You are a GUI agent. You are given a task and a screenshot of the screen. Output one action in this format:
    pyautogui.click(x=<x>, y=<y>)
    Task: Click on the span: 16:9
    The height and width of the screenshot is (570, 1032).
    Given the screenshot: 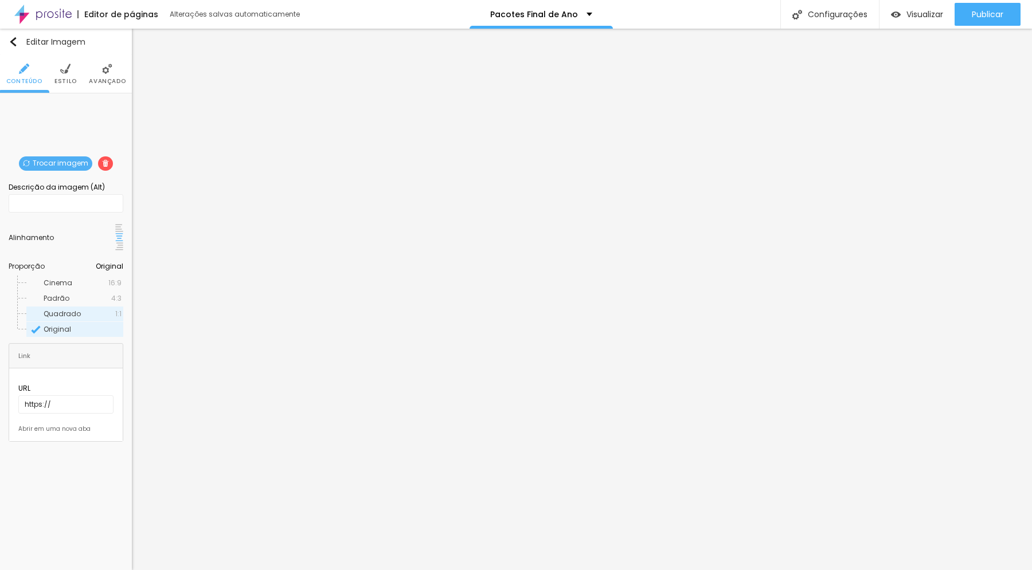 What is the action you would take?
    pyautogui.click(x=115, y=283)
    